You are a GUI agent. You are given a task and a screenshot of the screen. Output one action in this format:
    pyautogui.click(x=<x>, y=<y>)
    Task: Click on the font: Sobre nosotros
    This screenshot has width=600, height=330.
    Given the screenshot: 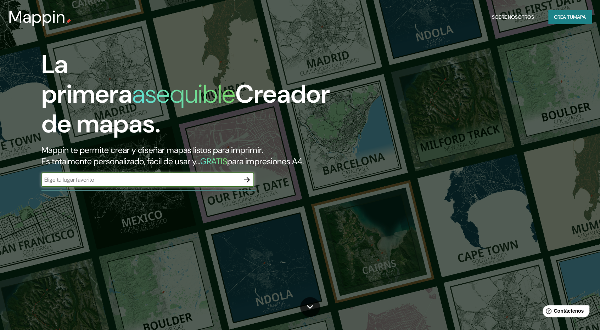 What is the action you would take?
    pyautogui.click(x=512, y=17)
    